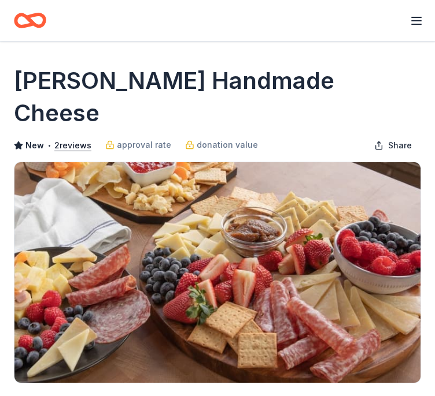  Describe the element at coordinates (30, 20) in the screenshot. I see `a: Home` at that location.